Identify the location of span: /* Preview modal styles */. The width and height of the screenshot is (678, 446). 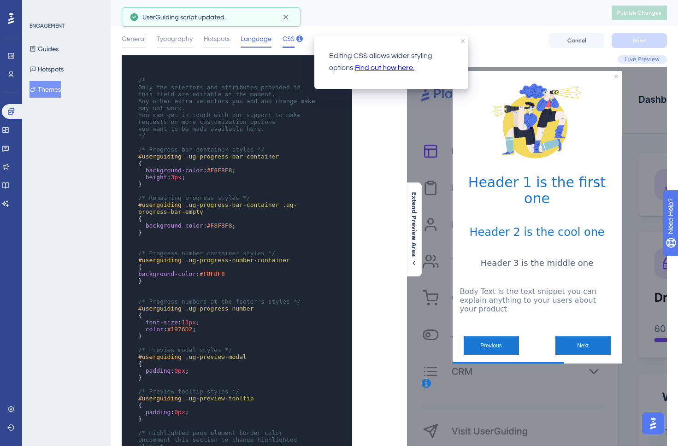
(185, 350).